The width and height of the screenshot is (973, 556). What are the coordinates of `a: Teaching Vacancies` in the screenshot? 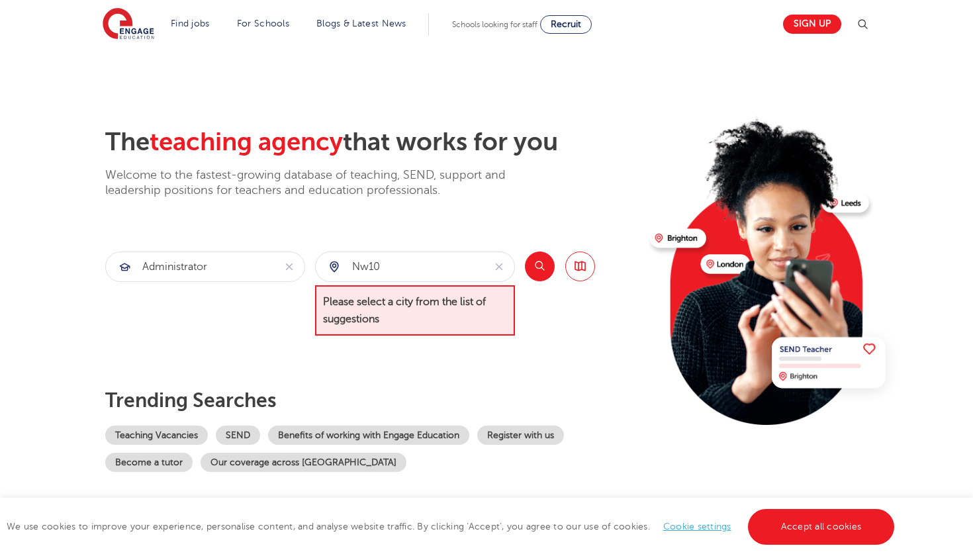 It's located at (156, 435).